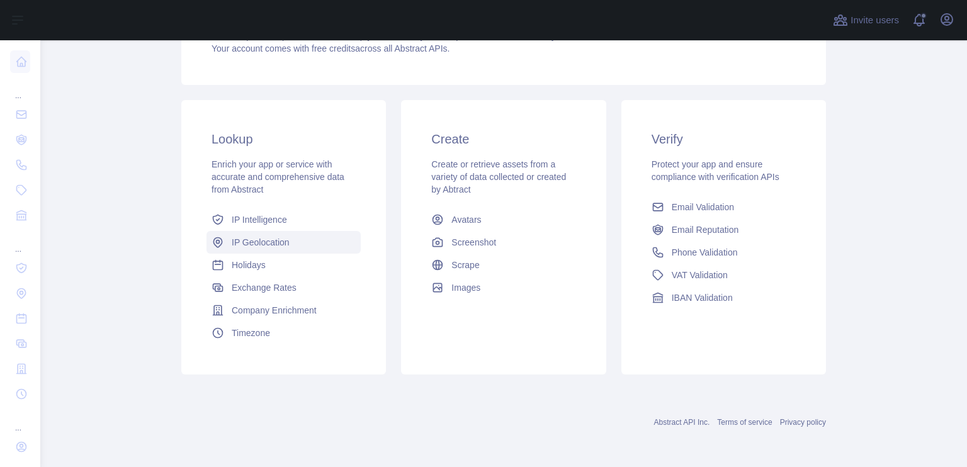 The height and width of the screenshot is (467, 967). Describe the element at coordinates (705, 253) in the screenshot. I see `span: Phone Validation` at that location.